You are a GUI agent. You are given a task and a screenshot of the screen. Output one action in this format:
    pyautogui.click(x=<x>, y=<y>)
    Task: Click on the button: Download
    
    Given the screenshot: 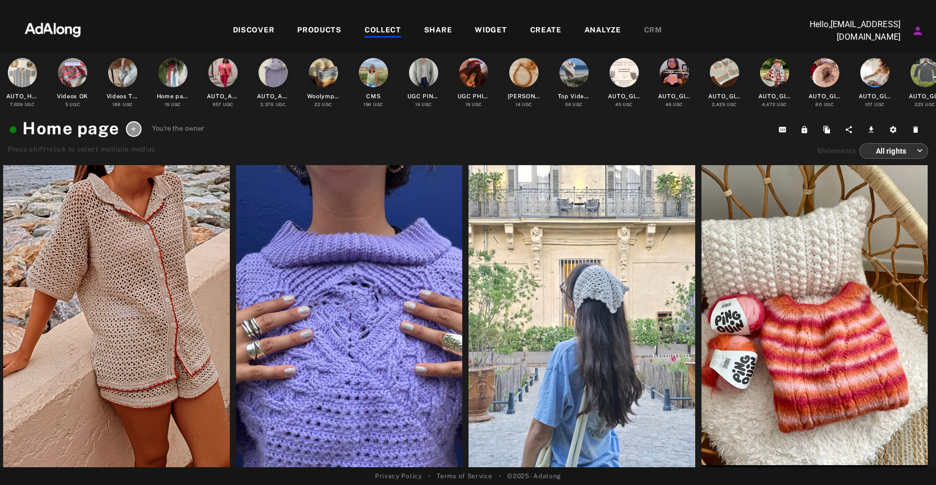 What is the action you would take?
    pyautogui.click(x=873, y=130)
    